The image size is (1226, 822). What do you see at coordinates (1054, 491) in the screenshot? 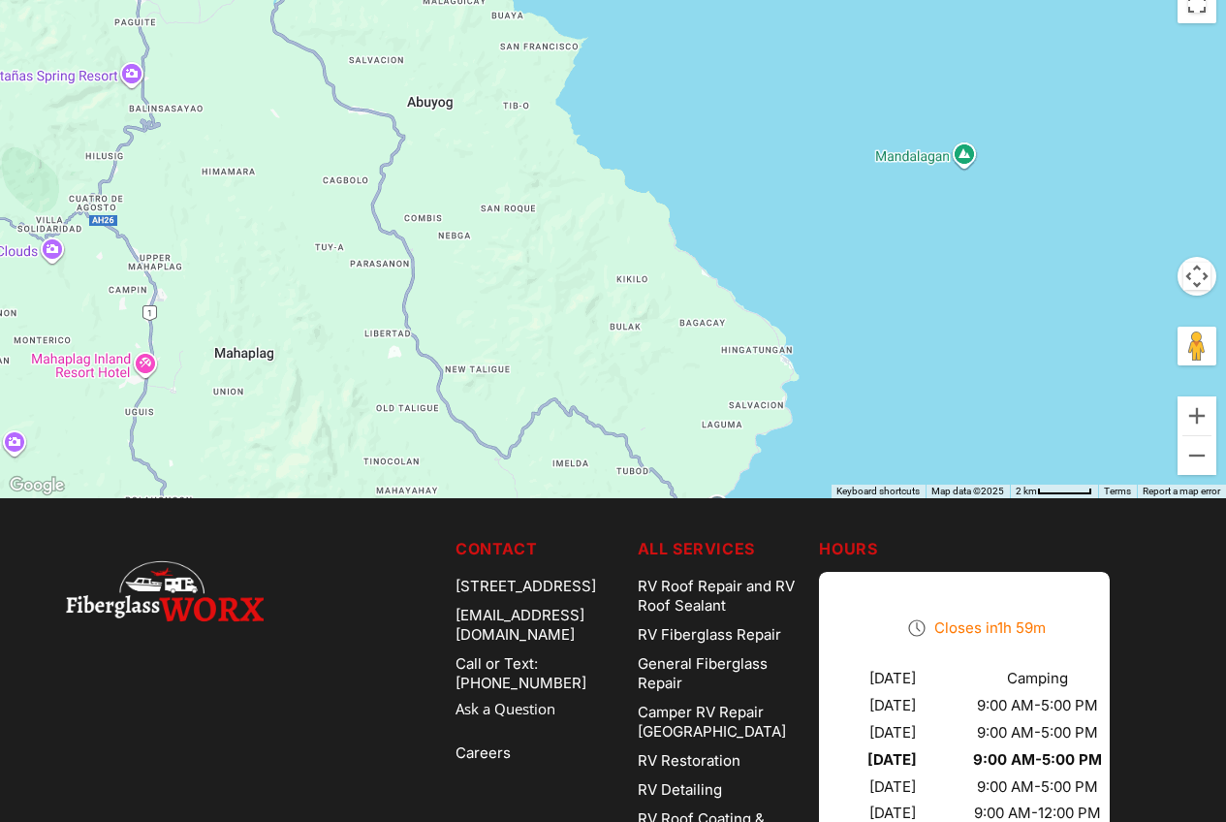
I see `button: Map Scale: 2 km per 53 pixels` at bounding box center [1054, 491].